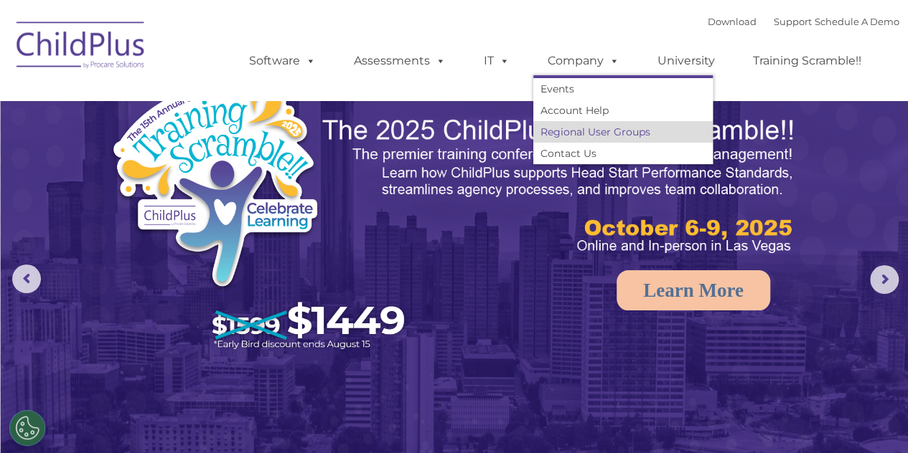  I want to click on a: Schedule A Demo, so click(857, 22).